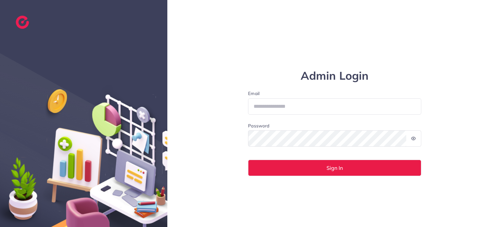  I want to click on button: Sign In, so click(335, 168).